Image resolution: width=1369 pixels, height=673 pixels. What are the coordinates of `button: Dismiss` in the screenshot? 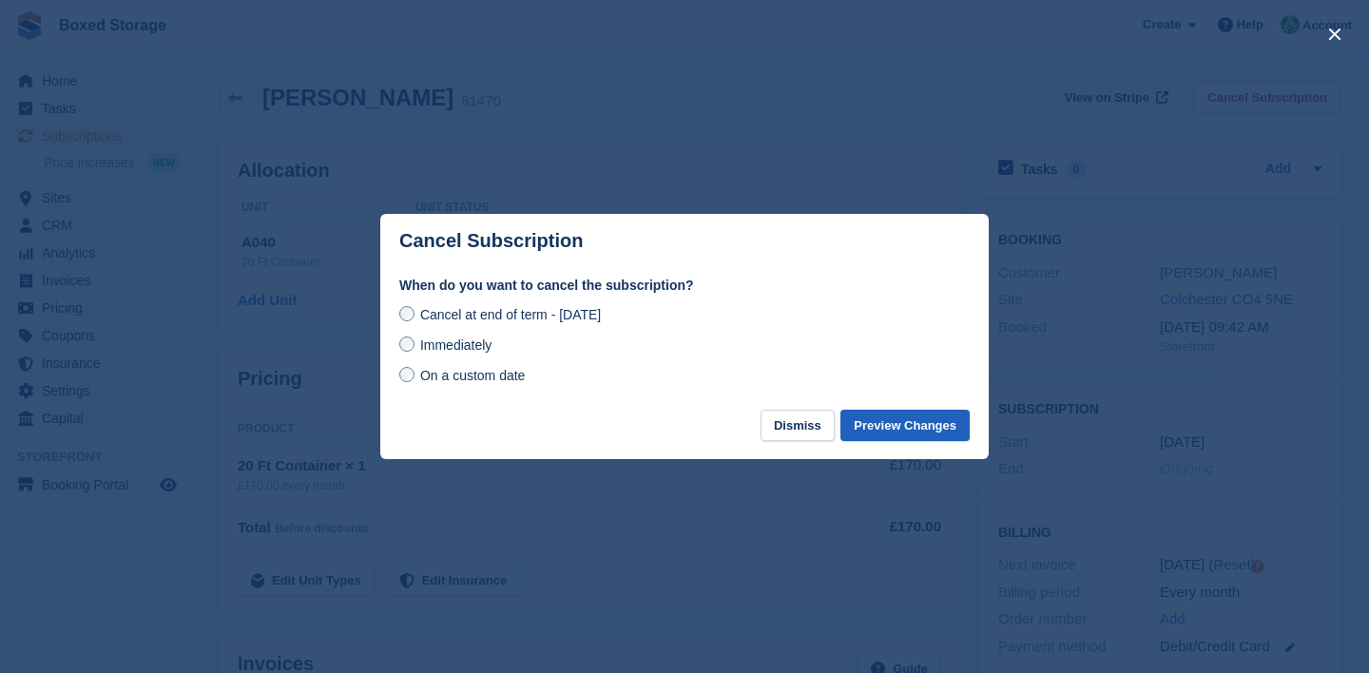 It's located at (798, 425).